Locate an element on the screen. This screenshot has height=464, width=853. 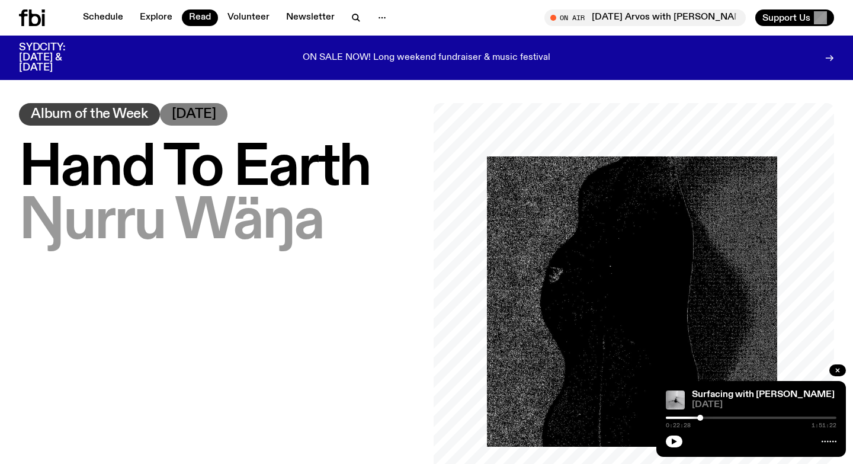
a: Volunteer is located at coordinates (248, 18).